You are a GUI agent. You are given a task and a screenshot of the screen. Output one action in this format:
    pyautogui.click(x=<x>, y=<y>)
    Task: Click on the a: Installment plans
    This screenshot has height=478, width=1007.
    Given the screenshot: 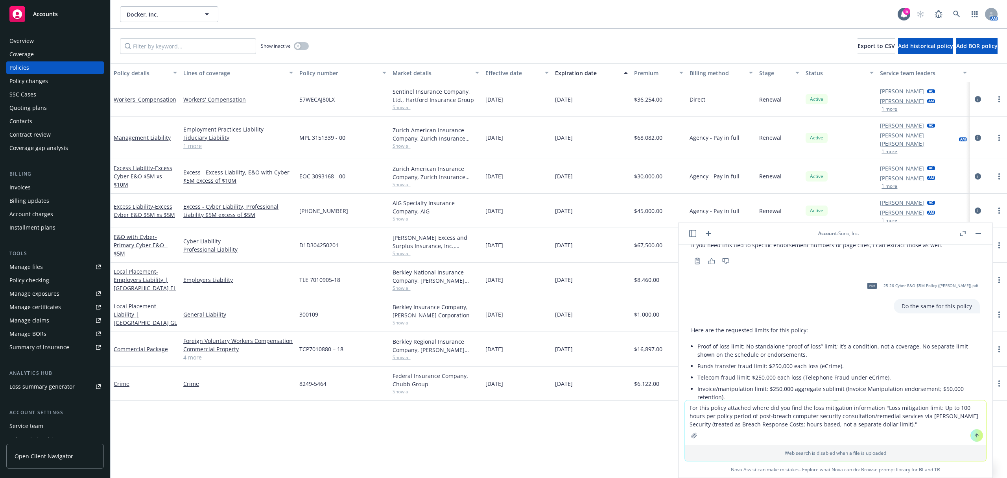 What is the action you would take?
    pyautogui.click(x=55, y=227)
    